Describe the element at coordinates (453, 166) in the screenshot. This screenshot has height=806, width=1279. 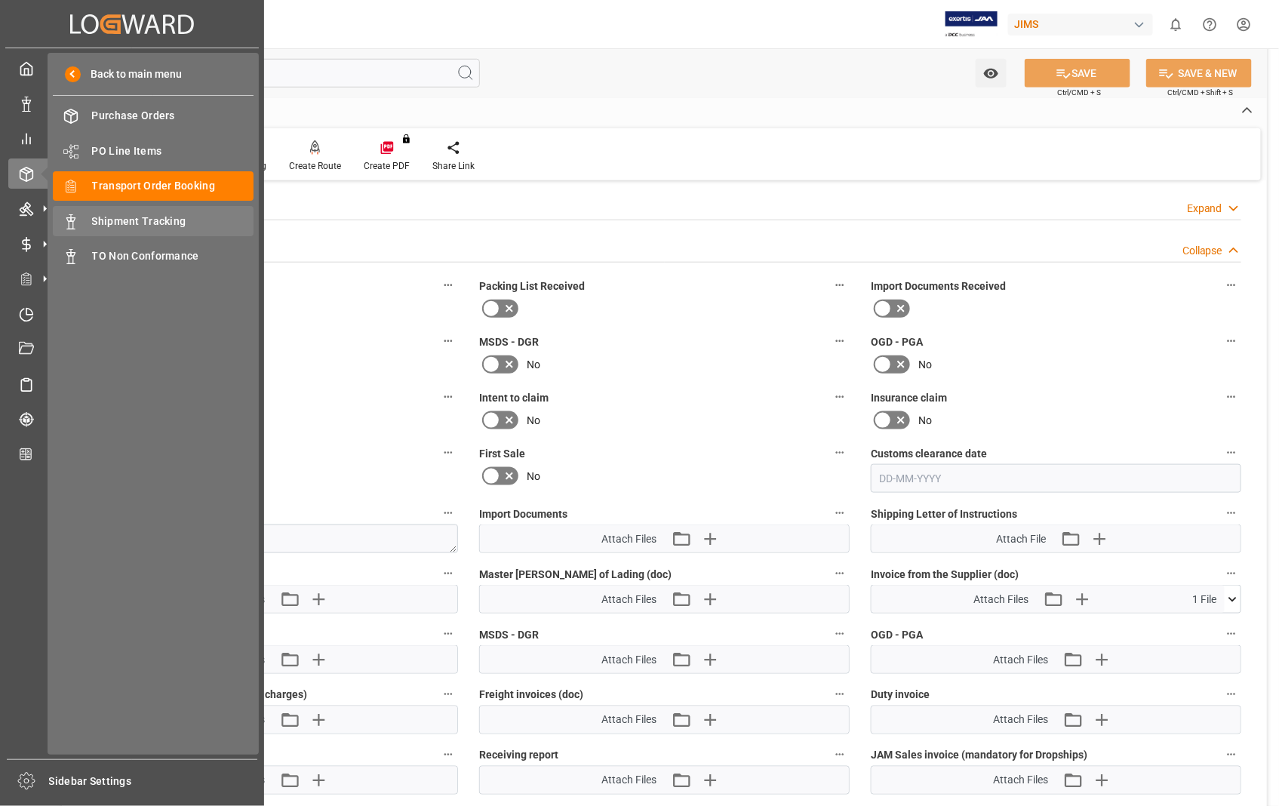
I see `div: Share Link` at that location.